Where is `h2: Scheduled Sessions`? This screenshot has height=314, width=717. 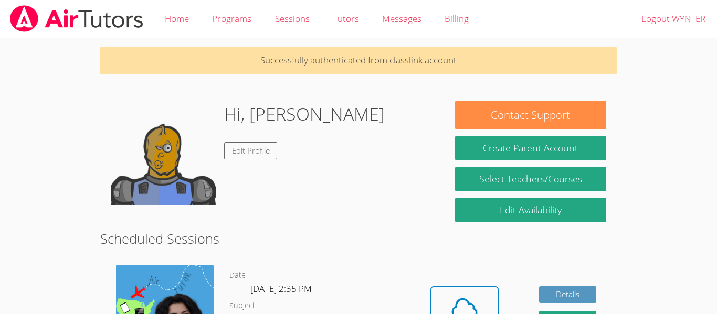
h2: Scheduled Sessions is located at coordinates (359, 239).